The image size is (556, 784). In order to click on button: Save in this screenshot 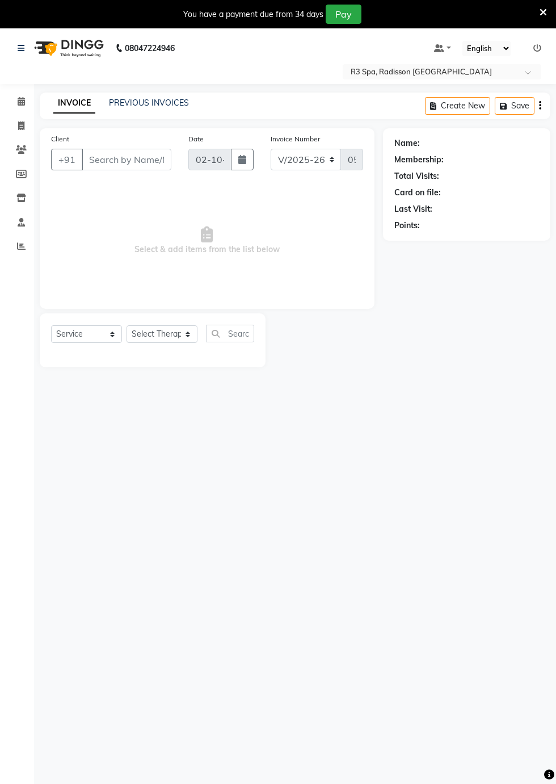, I will do `click(515, 106)`.